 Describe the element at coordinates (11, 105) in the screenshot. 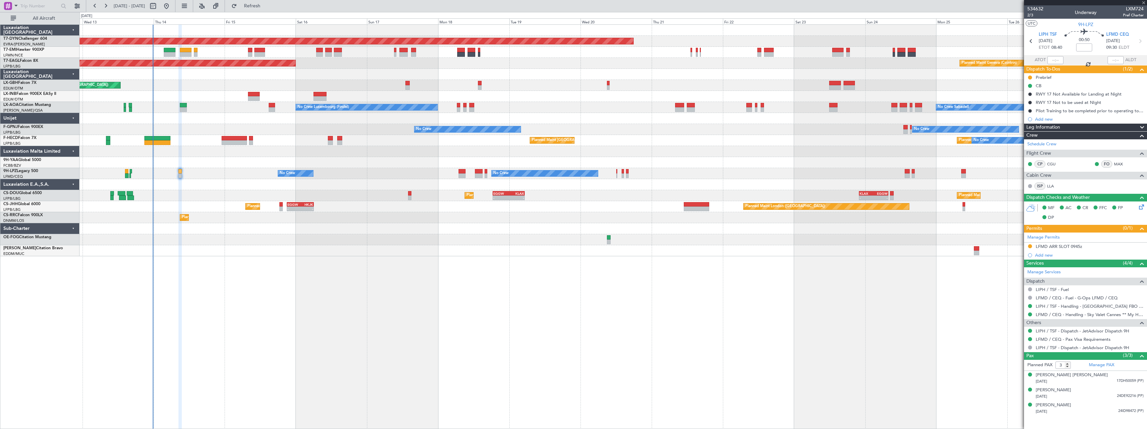

I see `span: LX-AOA` at that location.